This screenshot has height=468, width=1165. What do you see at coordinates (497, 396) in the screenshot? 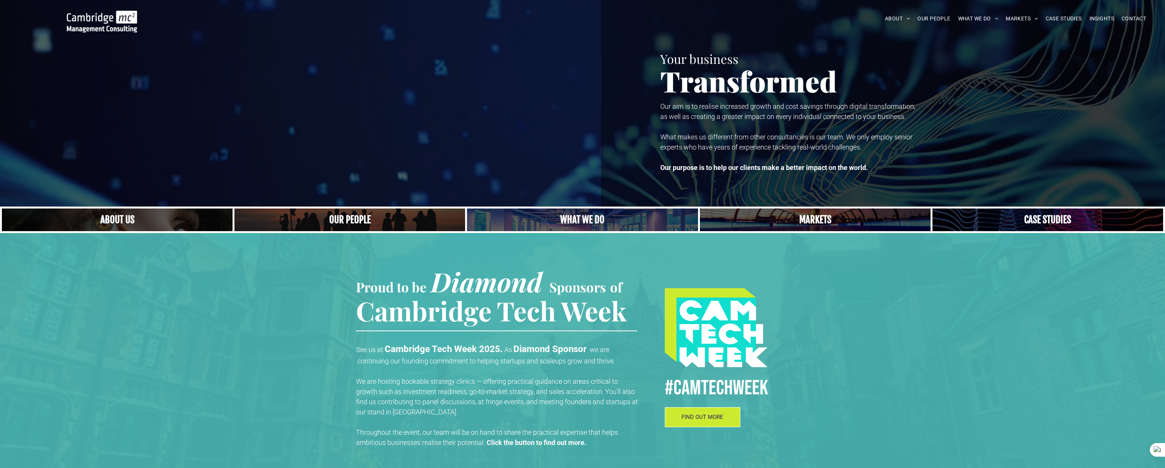
I see `span: We are hosting bookable strategy clinics — offering practical guidance on areas critical to growt...` at bounding box center [497, 396].